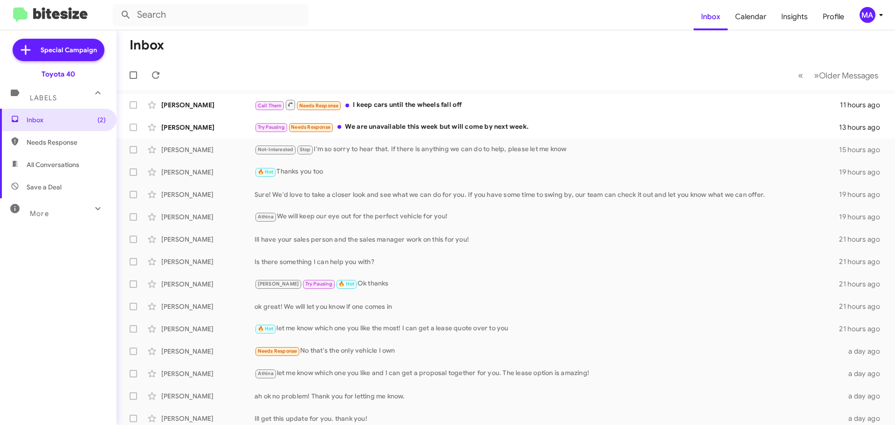  What do you see at coordinates (102, 120) in the screenshot?
I see `span: (2)` at bounding box center [102, 120].